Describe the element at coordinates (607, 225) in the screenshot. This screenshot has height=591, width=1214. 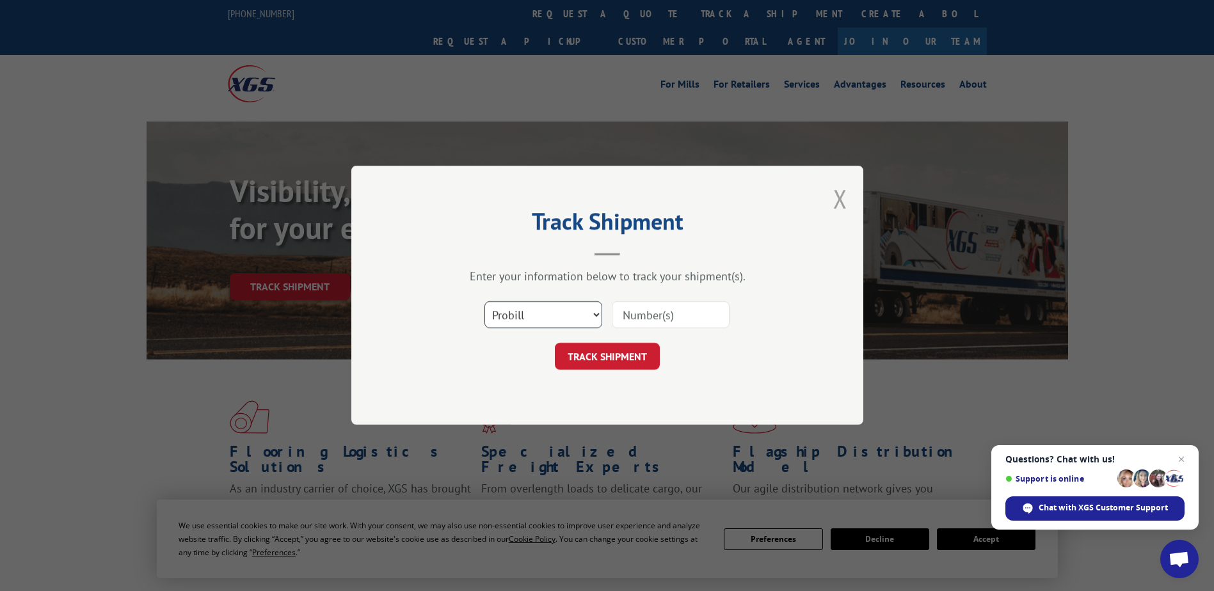
I see `h2: Track Shipment` at that location.